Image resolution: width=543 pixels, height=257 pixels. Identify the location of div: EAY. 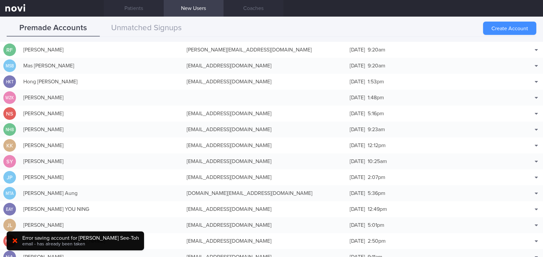
(10, 210).